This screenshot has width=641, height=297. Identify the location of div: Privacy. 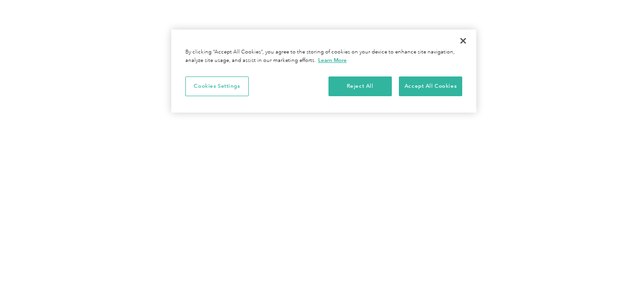
(324, 71).